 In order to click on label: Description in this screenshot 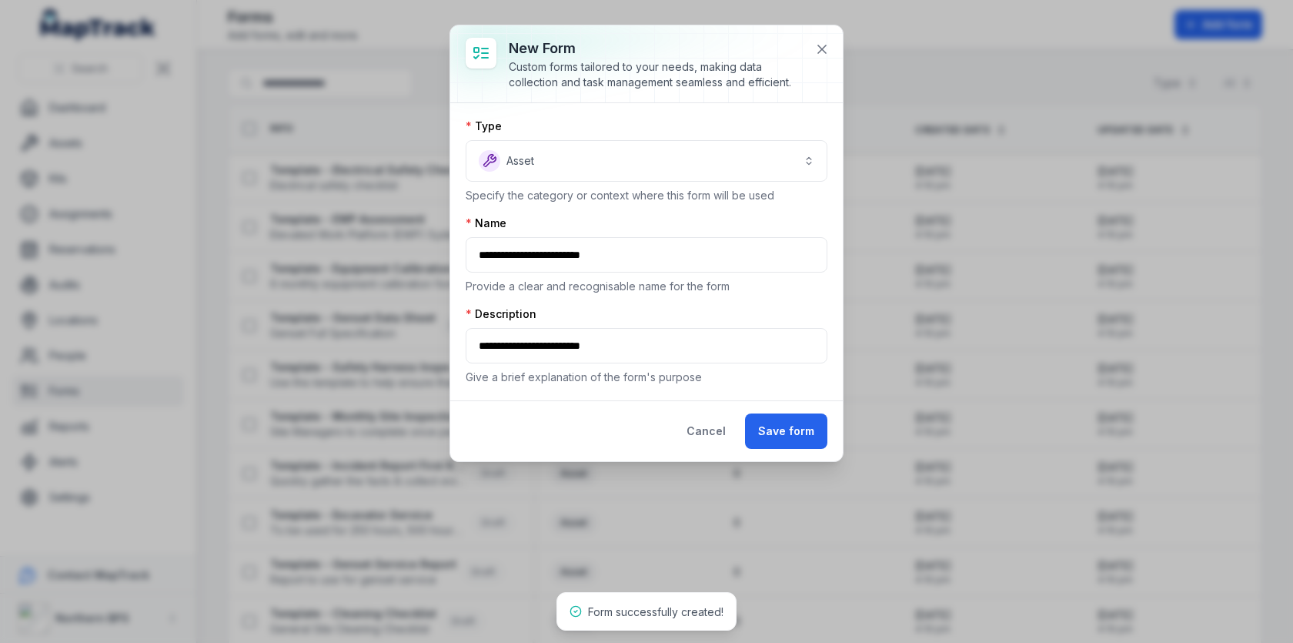, I will do `click(501, 314)`.